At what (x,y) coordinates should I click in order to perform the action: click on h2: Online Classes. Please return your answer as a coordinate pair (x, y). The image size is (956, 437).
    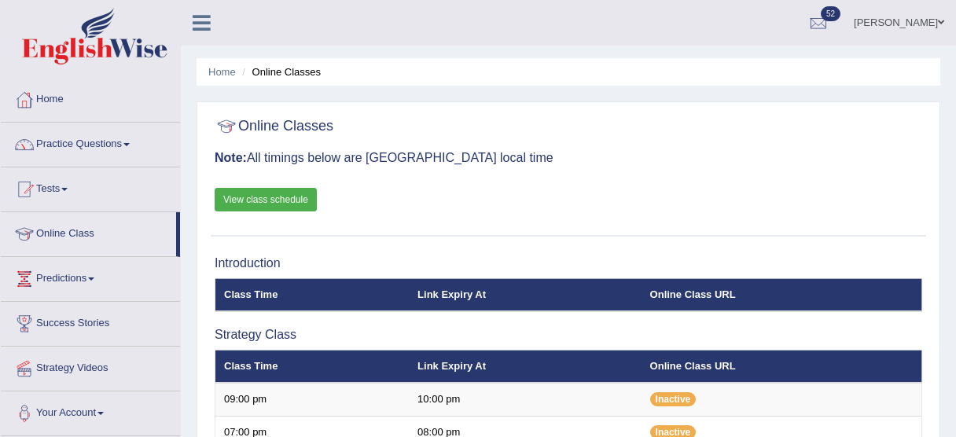
    Looking at the image, I should click on (274, 127).